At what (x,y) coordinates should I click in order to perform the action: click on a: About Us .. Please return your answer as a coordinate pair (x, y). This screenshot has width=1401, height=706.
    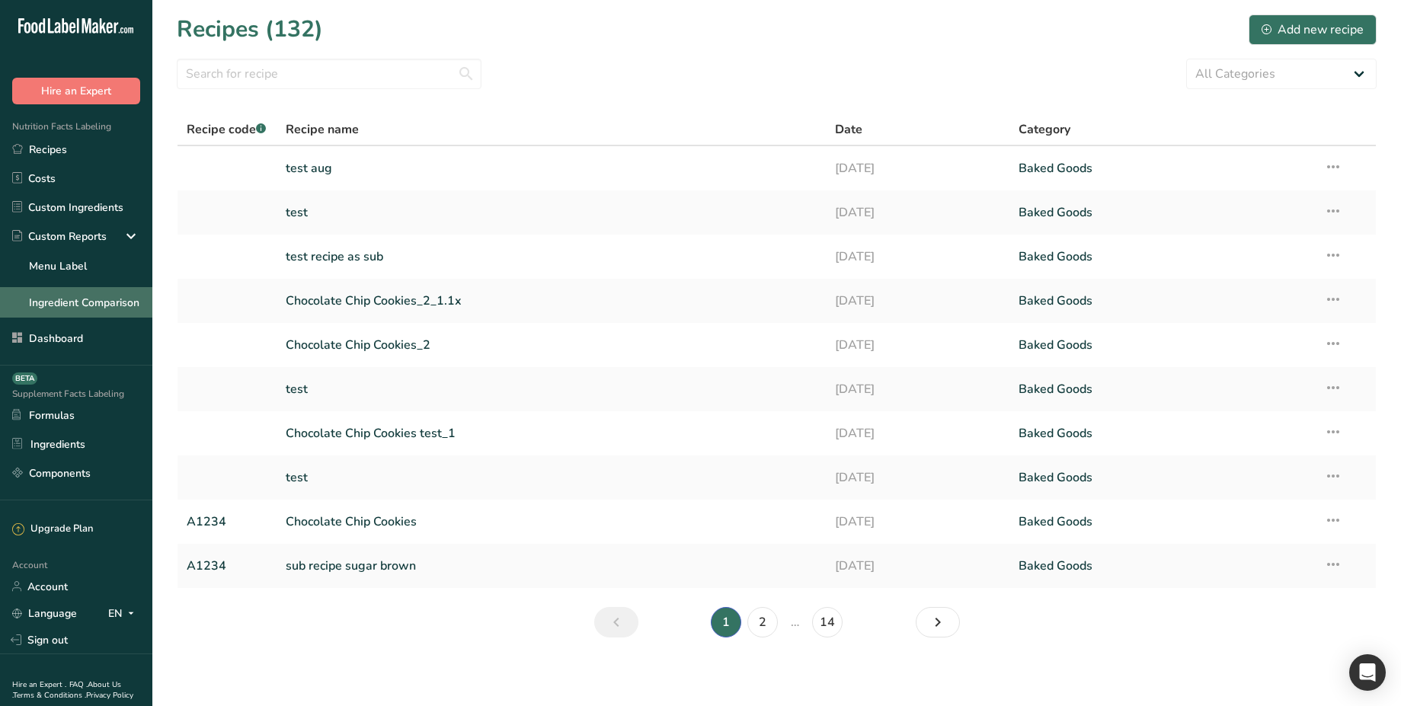
    Looking at the image, I should click on (66, 690).